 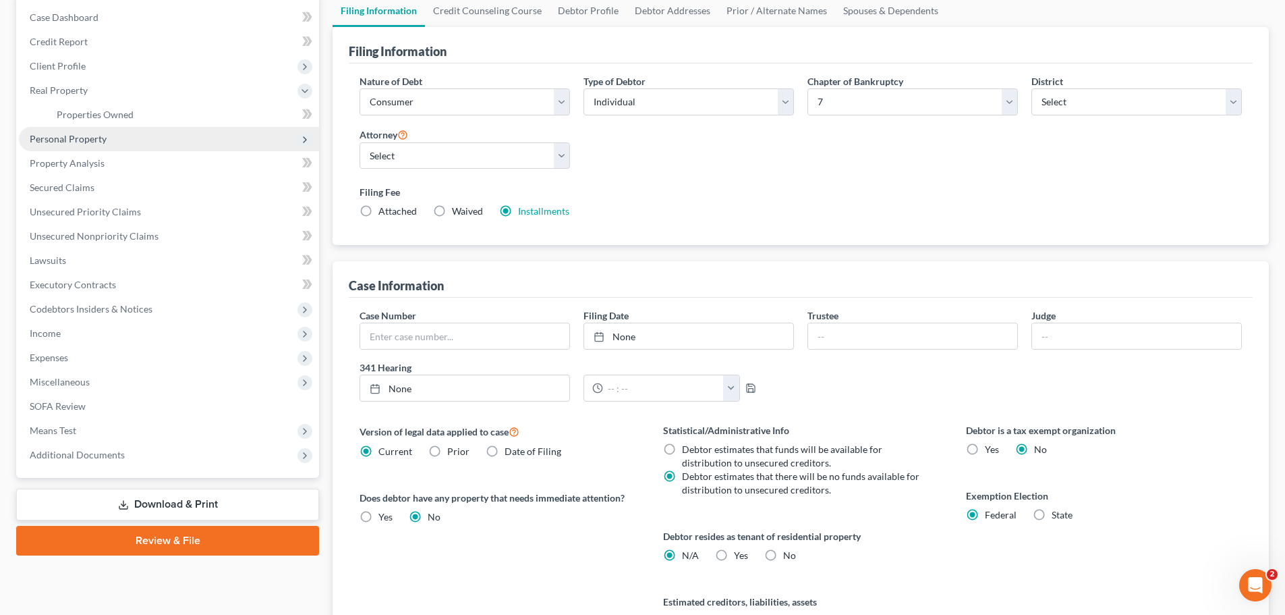 What do you see at coordinates (1047, 81) in the screenshot?
I see `label: District` at bounding box center [1047, 81].